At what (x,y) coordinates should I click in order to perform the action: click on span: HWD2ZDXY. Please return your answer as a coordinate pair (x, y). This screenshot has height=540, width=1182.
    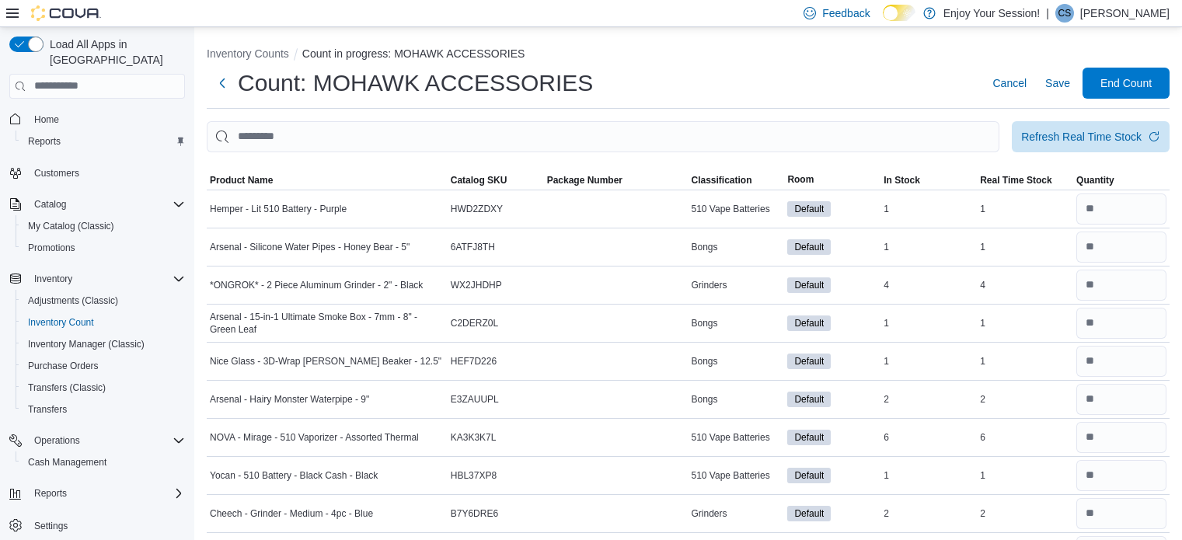
    Looking at the image, I should click on (476, 209).